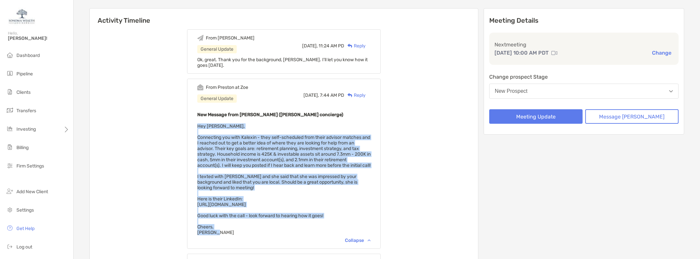 The width and height of the screenshot is (700, 259). I want to click on img: communication type, so click(554, 53).